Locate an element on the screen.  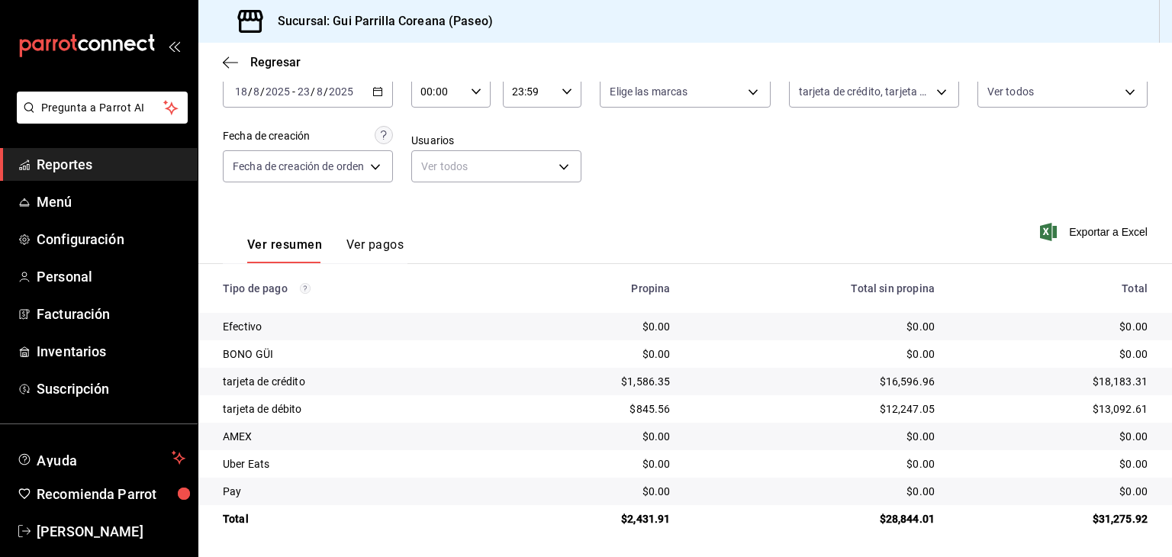
div: $31,275.92 is located at coordinates (1053, 519).